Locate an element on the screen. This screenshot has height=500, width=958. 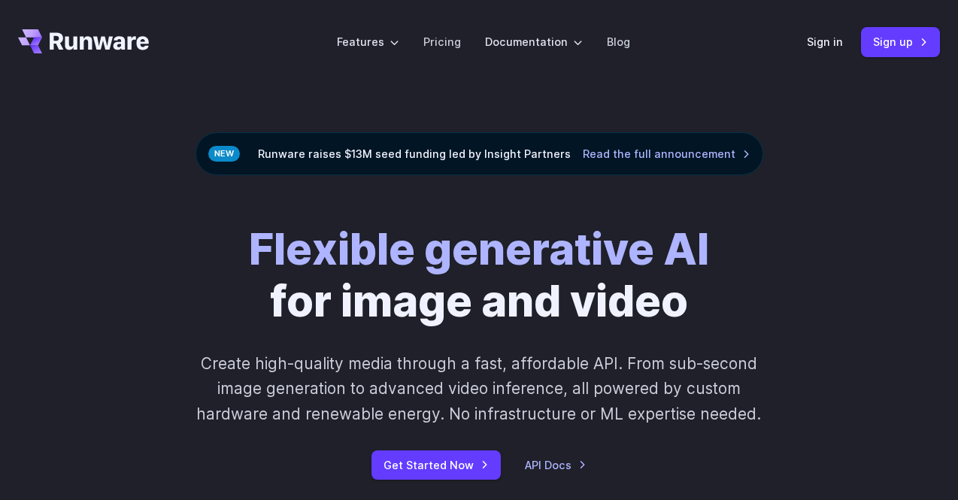
strong: Flexible generative AI is located at coordinates (479, 249).